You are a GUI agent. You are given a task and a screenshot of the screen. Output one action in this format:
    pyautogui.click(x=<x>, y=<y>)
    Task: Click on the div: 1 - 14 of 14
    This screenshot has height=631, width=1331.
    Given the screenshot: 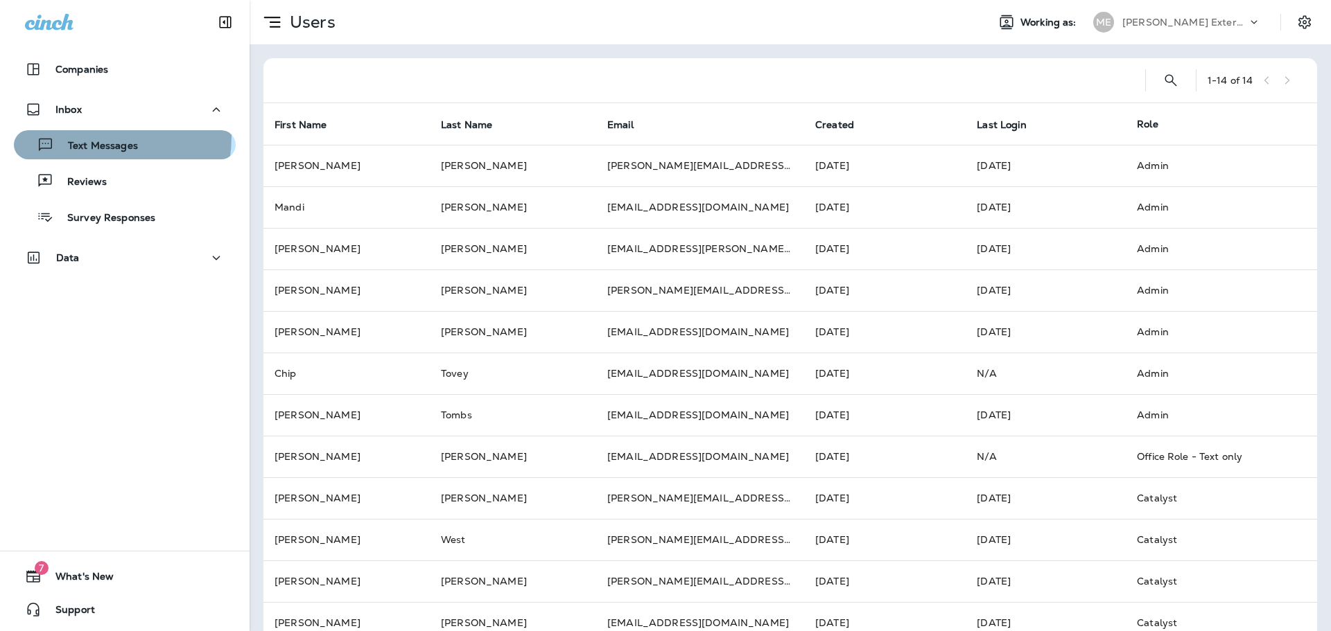 What is the action you would take?
    pyautogui.click(x=1230, y=80)
    